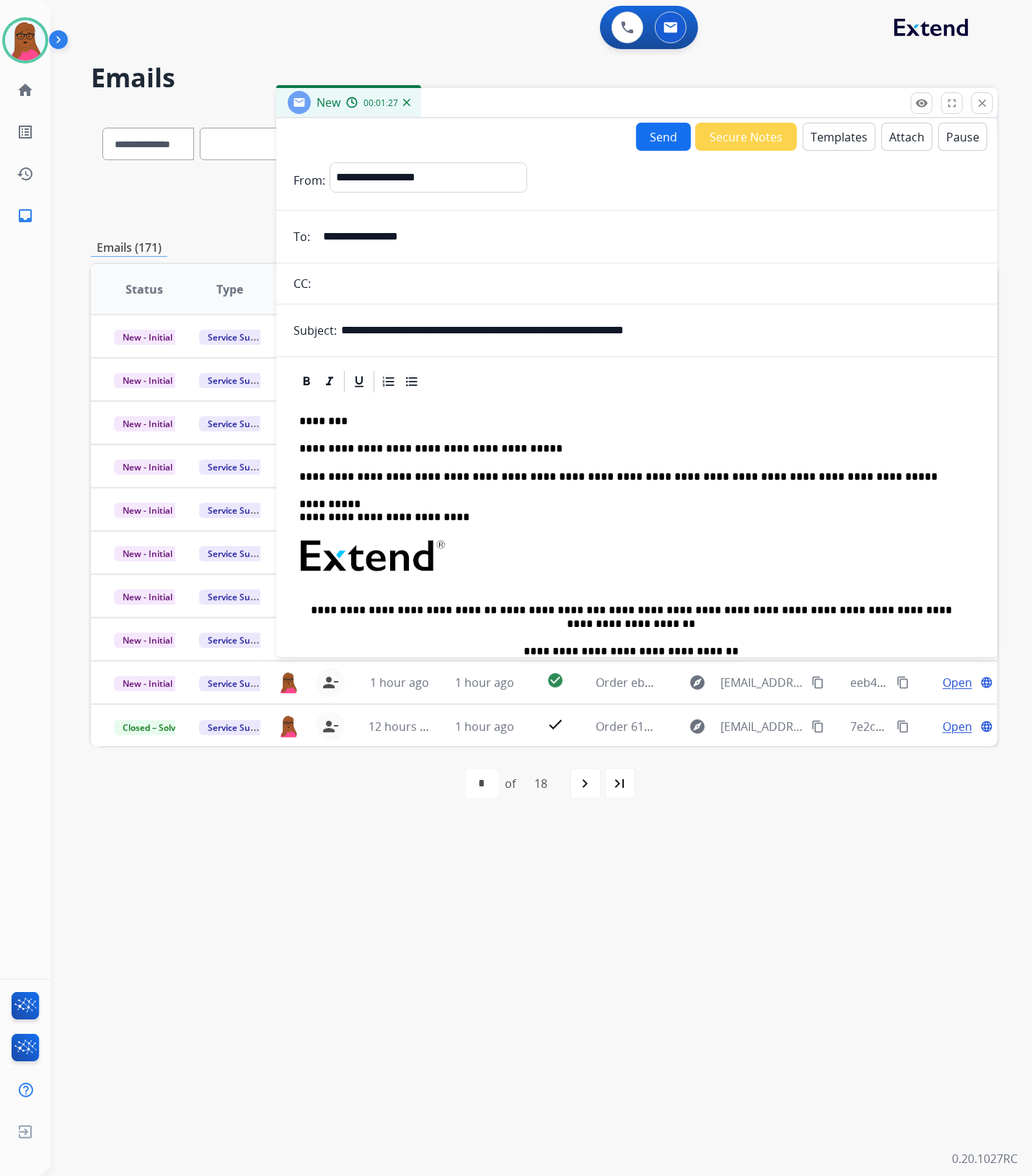 The width and height of the screenshot is (1032, 1176). What do you see at coordinates (153, 728) in the screenshot?
I see `span: Closed – Solved` at bounding box center [153, 728].